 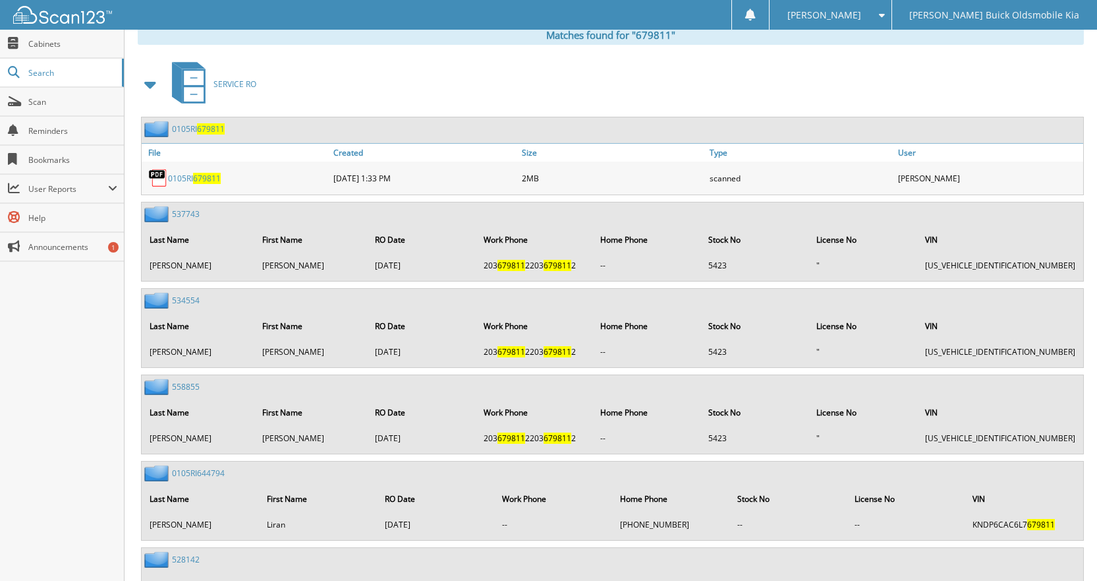 I want to click on a: 0105RI644794, so click(x=198, y=472).